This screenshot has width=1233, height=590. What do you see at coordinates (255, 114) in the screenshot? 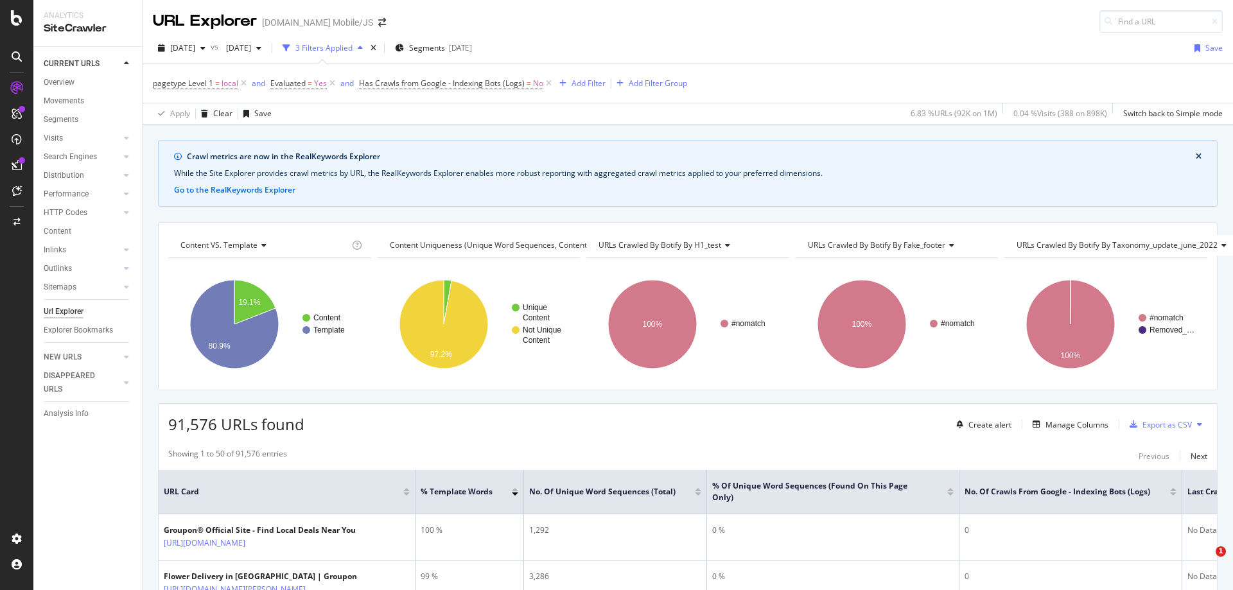
I see `button: Save` at bounding box center [255, 114].